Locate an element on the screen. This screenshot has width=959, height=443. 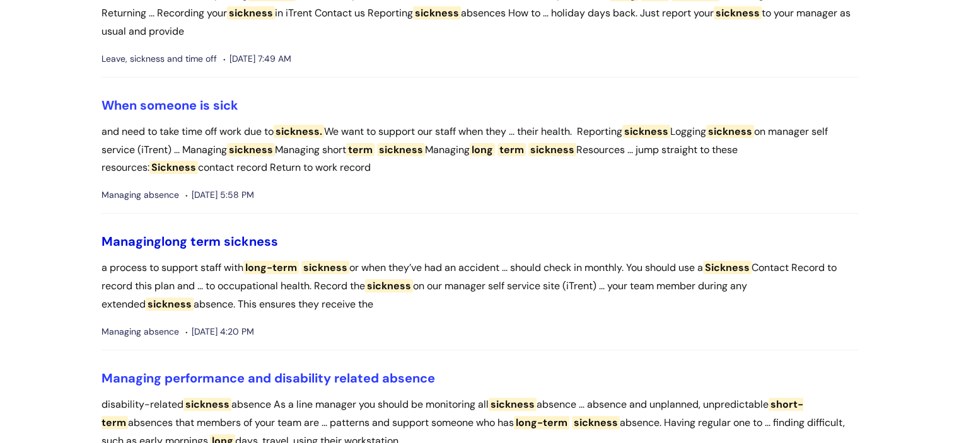
span: short-term is located at coordinates (452, 414).